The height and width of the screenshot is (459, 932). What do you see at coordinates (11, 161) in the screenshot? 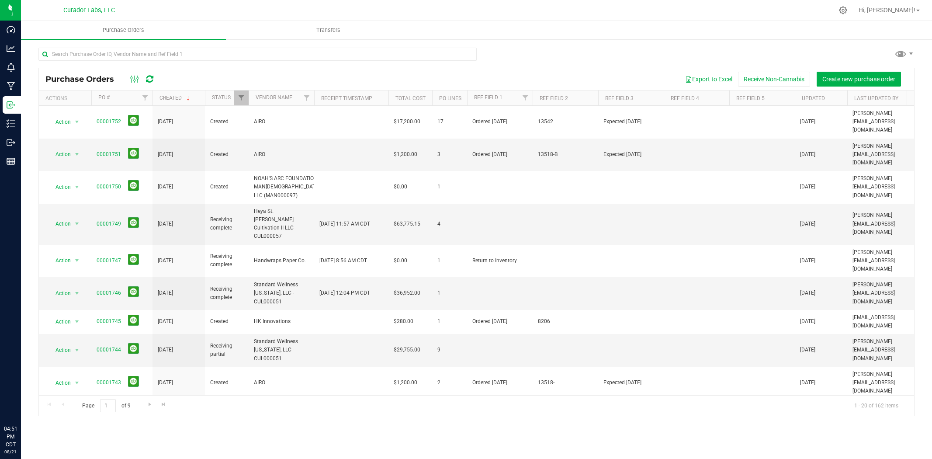
I see `inline-svg: Reports` at bounding box center [11, 161].